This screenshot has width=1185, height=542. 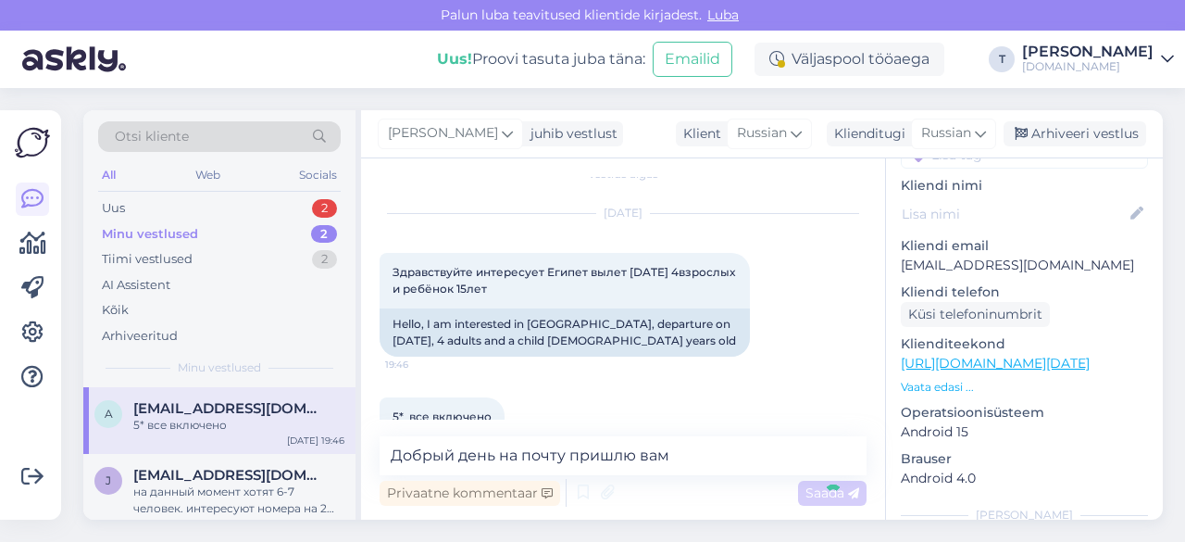 What do you see at coordinates (32, 143) in the screenshot?
I see `img: Askly Logo` at bounding box center [32, 143].